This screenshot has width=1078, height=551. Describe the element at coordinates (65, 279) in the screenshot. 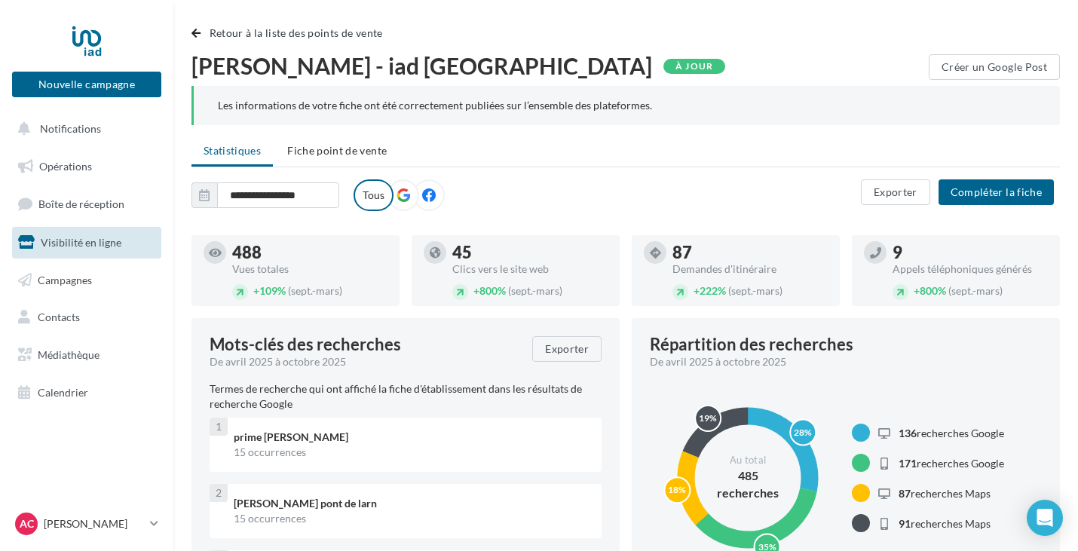

I see `span: Campagnes` at that location.